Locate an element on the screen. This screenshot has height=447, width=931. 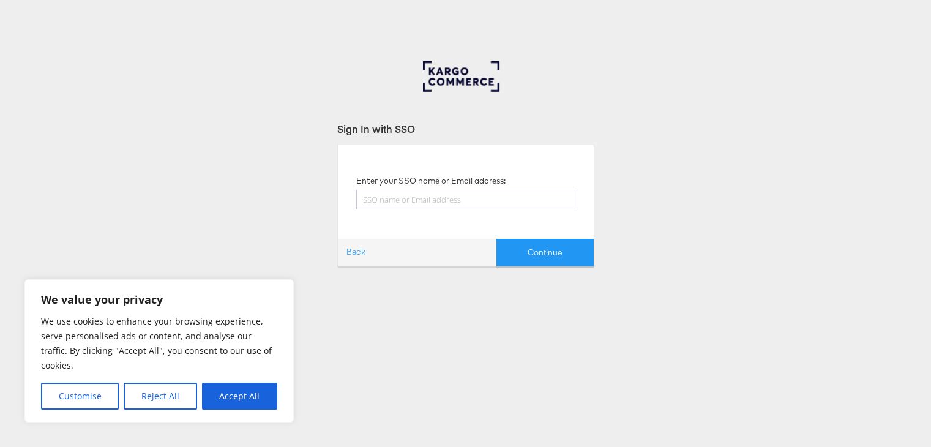
button: Customise is located at coordinates (80, 396).